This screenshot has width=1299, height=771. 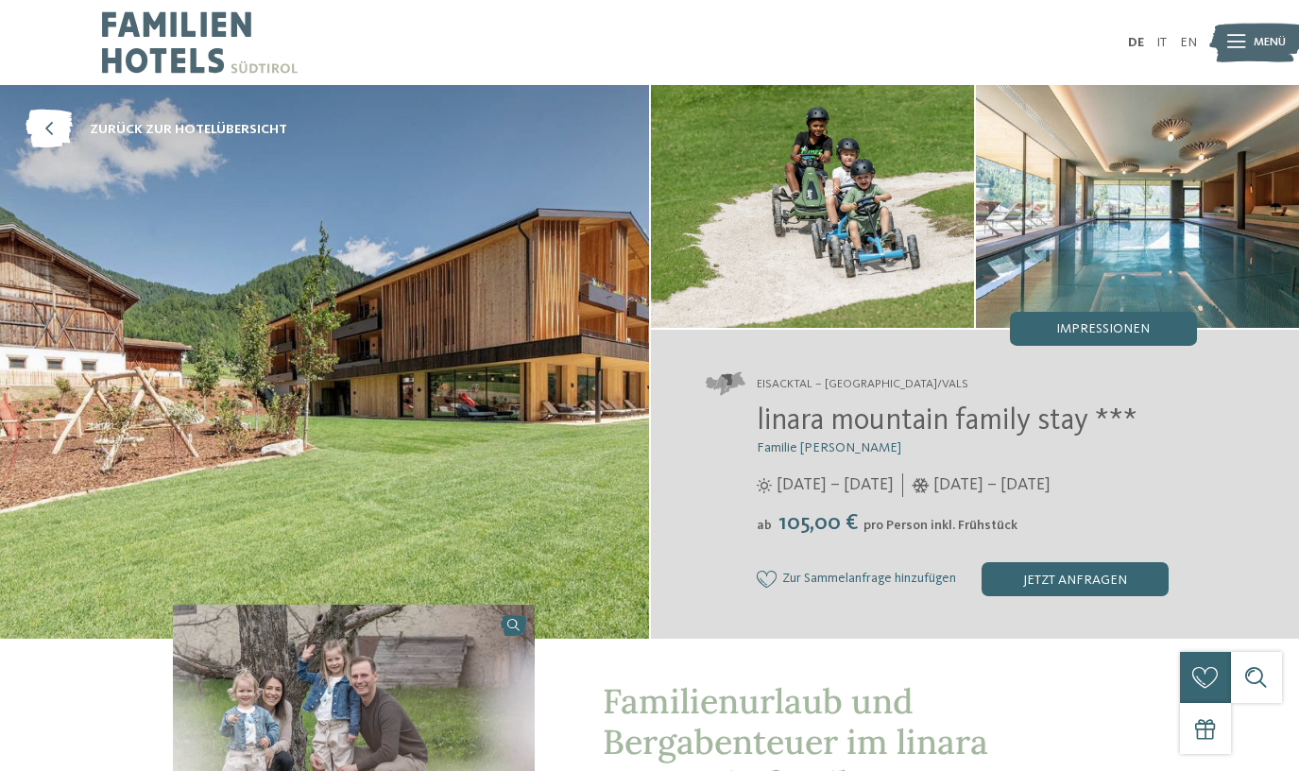 I want to click on span: Impressionen, so click(x=1103, y=329).